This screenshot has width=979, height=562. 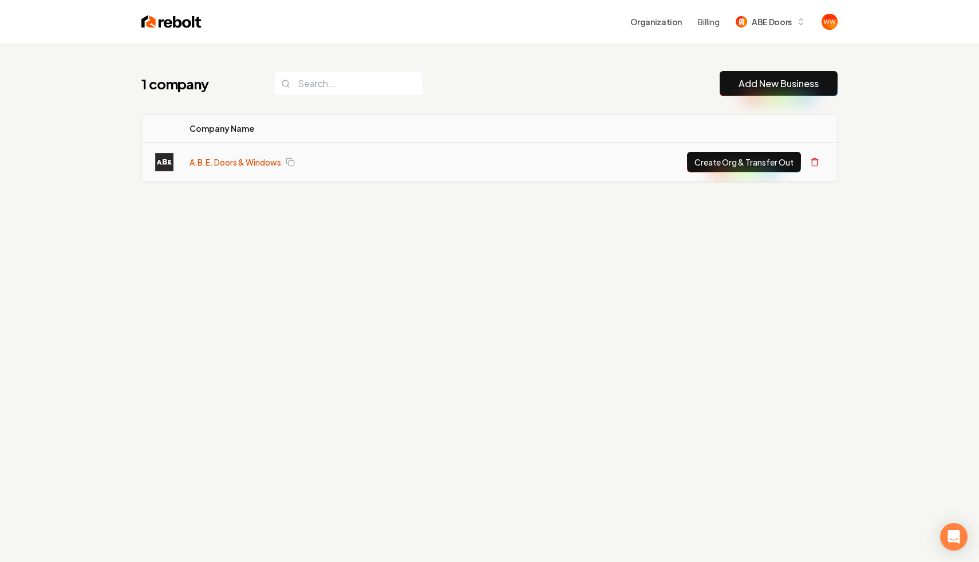 What do you see at coordinates (779, 84) in the screenshot?
I see `button: Add New Business` at bounding box center [779, 84].